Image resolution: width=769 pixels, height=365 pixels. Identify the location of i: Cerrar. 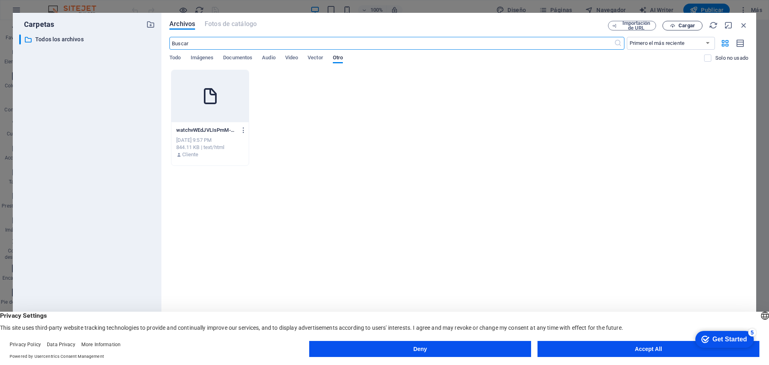
(743, 25).